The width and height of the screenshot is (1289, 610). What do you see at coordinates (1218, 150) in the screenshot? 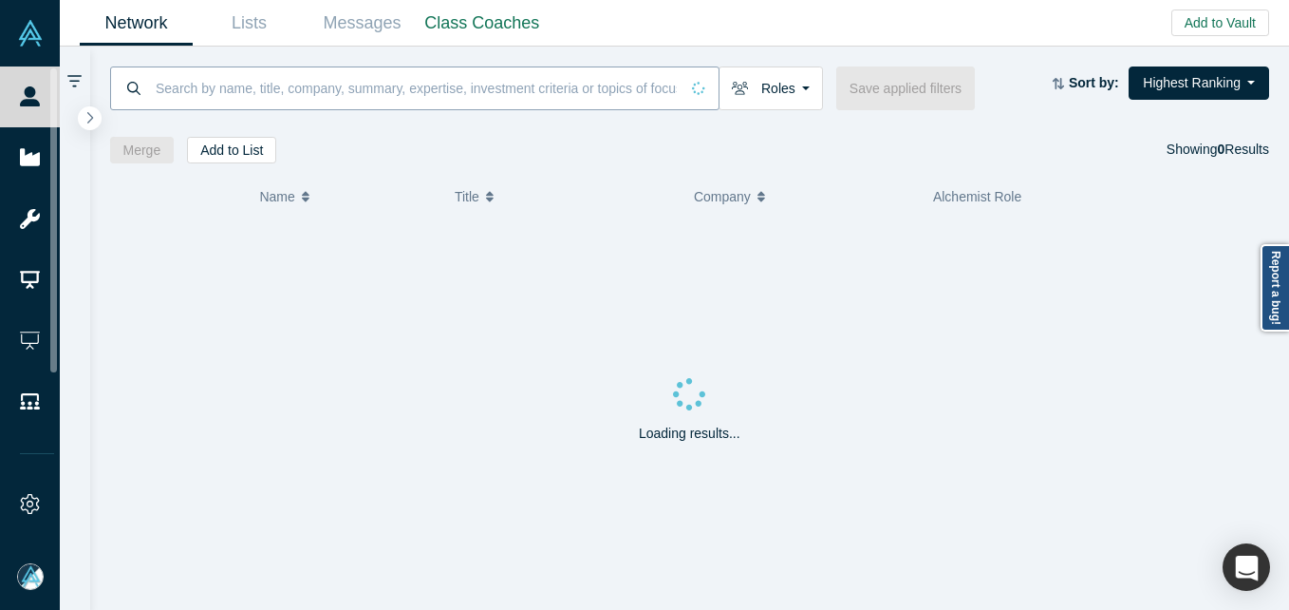
I see `div: Showing` at bounding box center [1218, 150].